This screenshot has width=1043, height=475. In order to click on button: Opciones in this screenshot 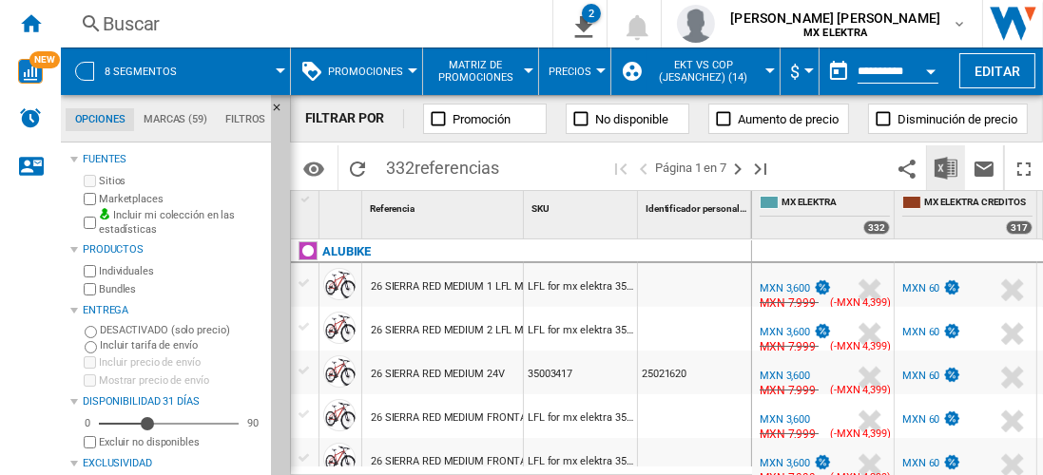, I will do `click(314, 168)`.